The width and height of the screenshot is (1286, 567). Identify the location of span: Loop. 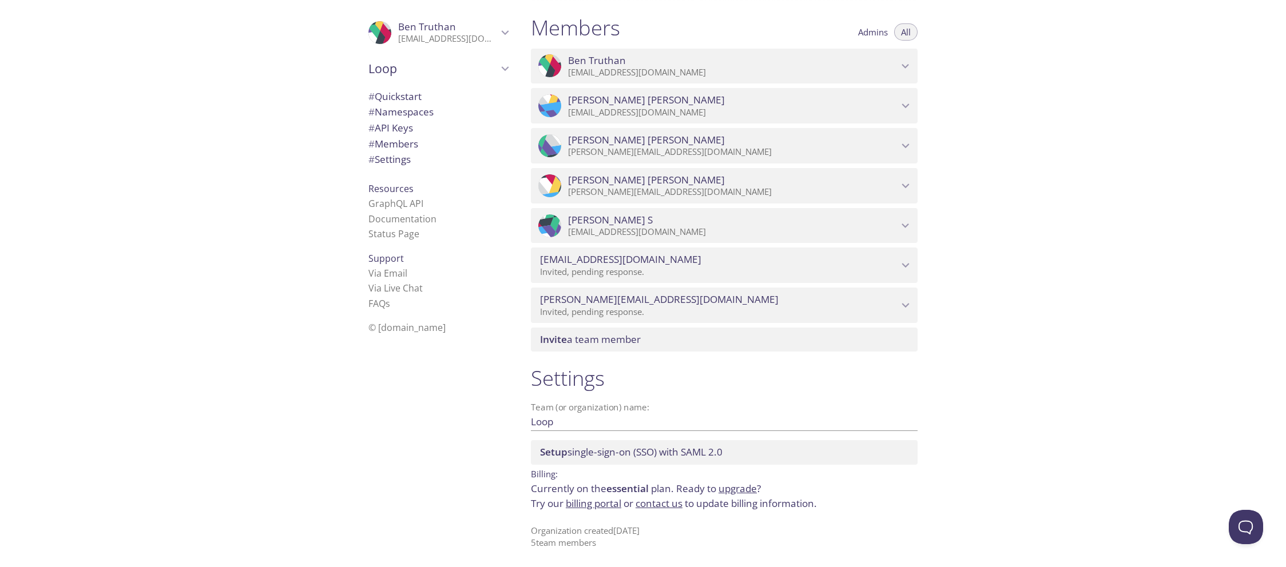
(433, 69).